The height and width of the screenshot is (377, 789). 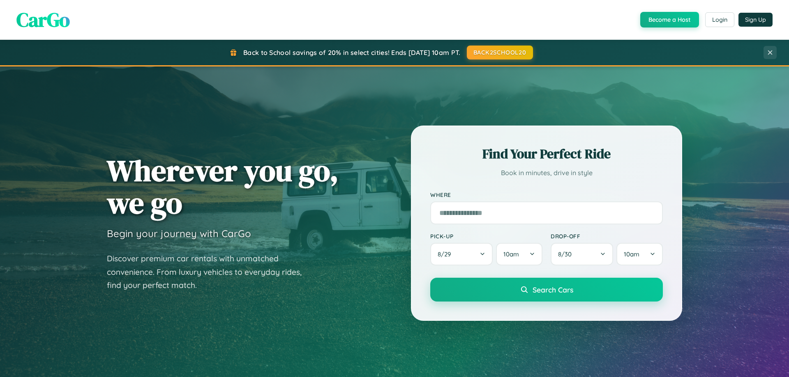 What do you see at coordinates (552, 290) in the screenshot?
I see `span: Search Cars` at bounding box center [552, 290].